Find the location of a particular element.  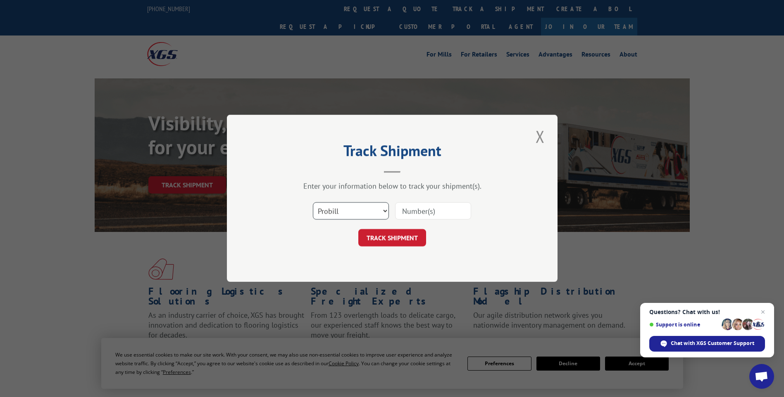

h2: Track Shipment is located at coordinates (392, 153).